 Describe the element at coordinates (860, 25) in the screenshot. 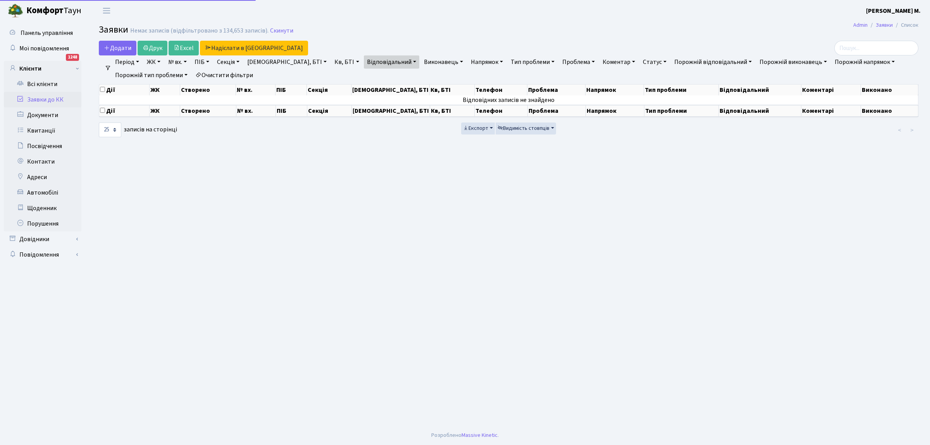

I see `a: Admin` at that location.